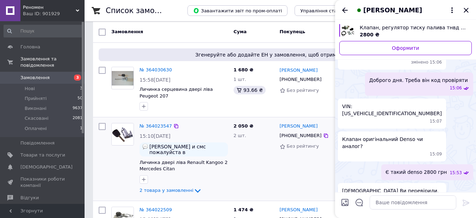 The height and width of the screenshot is (218, 476). Describe the element at coordinates (392, 142) in the screenshot. I see `span: Клапан оригінальний Denso чи аналог?` at that location.